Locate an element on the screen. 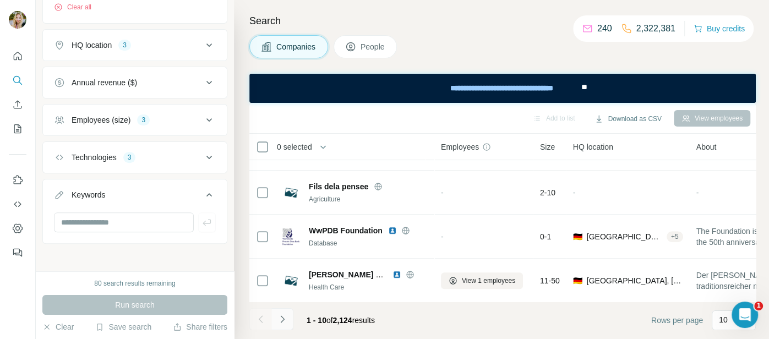 The image size is (769, 339). span: About is located at coordinates (707, 147).